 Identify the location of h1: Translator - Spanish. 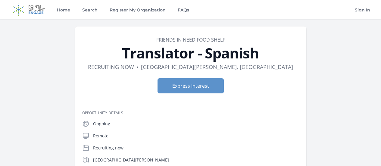
(191, 53).